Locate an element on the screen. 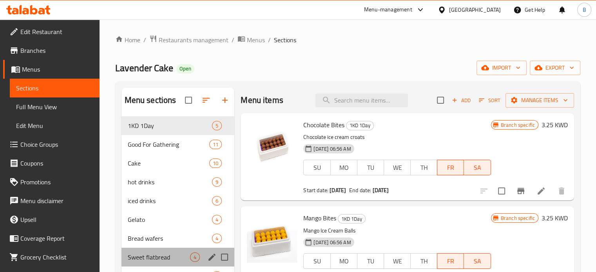 The image size is (596, 272). div: Bread wafers4 is located at coordinates (178, 239).